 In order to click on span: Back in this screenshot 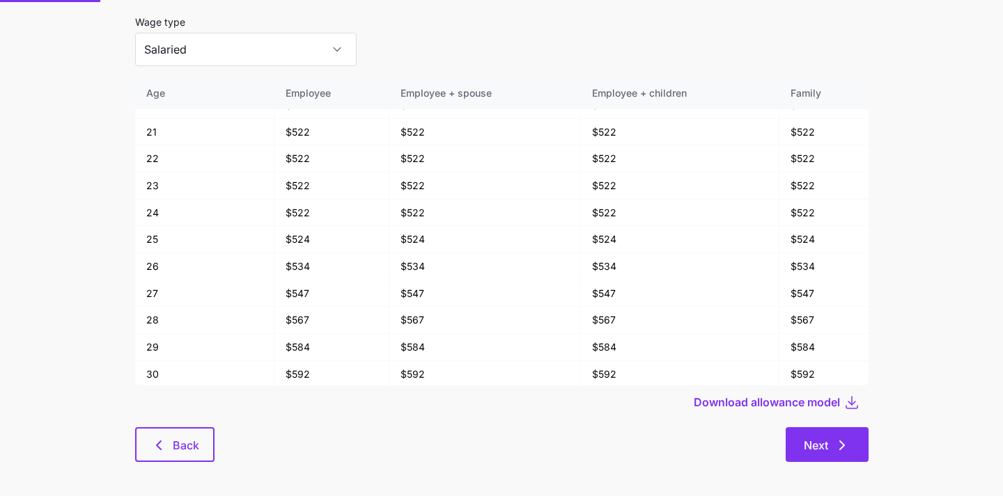, I will do `click(186, 446)`.